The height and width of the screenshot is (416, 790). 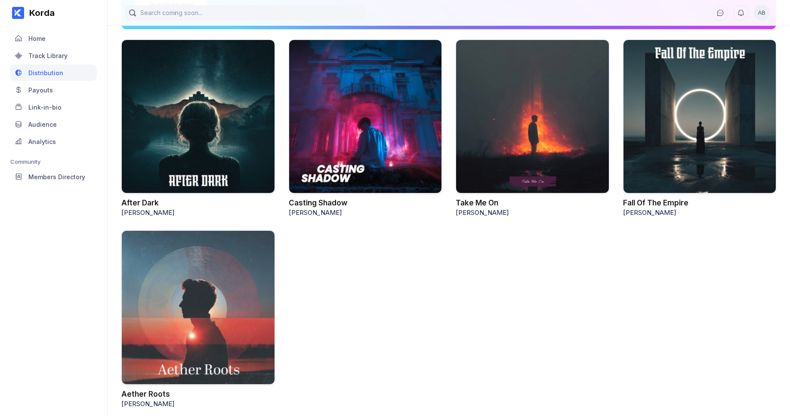 I want to click on a: Take Me On, so click(x=477, y=203).